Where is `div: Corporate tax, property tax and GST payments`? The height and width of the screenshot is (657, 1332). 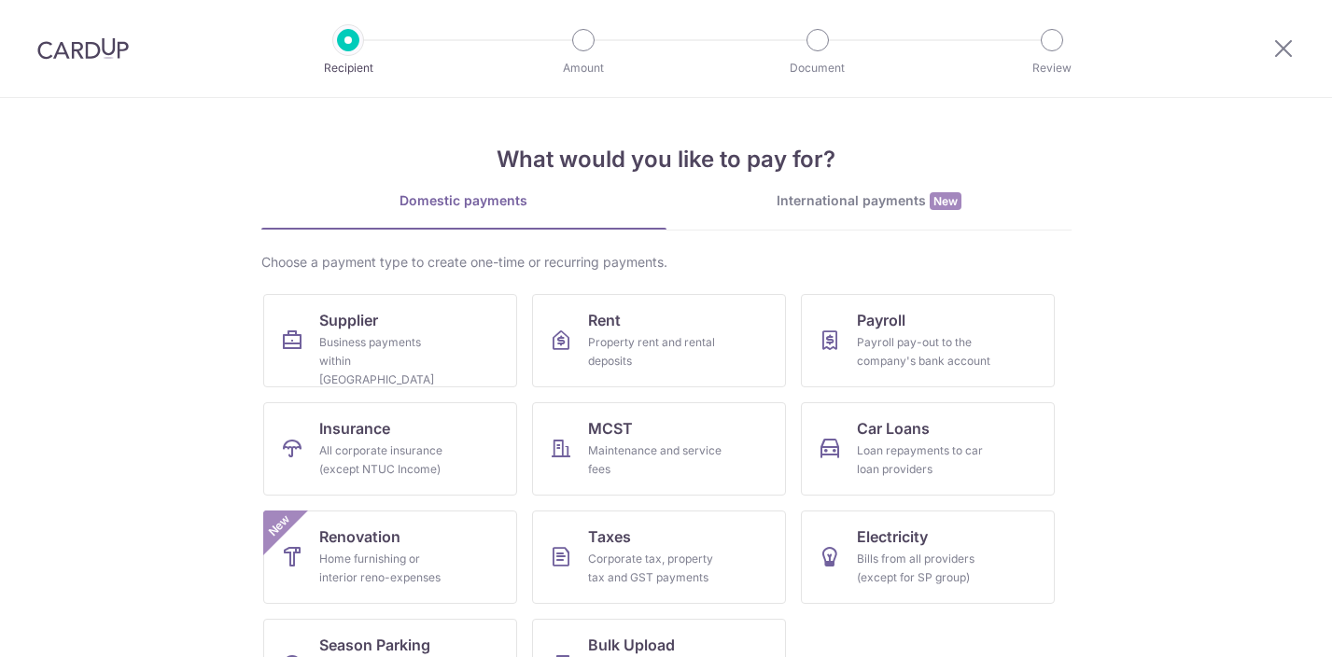 div: Corporate tax, property tax and GST payments is located at coordinates (655, 568).